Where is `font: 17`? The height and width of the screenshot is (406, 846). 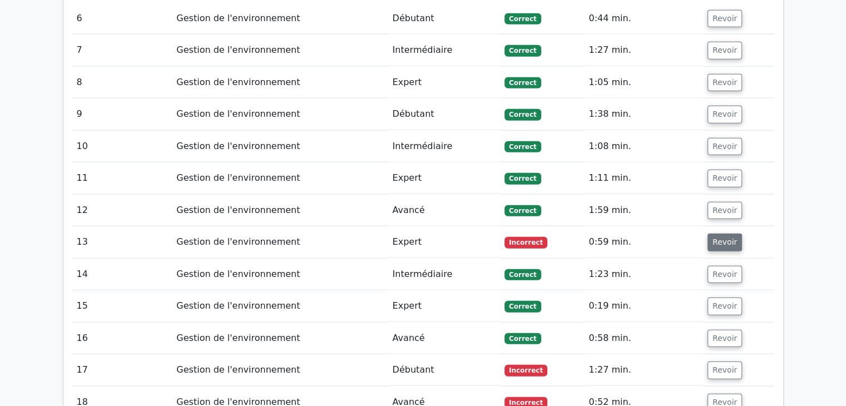
font: 17 is located at coordinates (82, 369).